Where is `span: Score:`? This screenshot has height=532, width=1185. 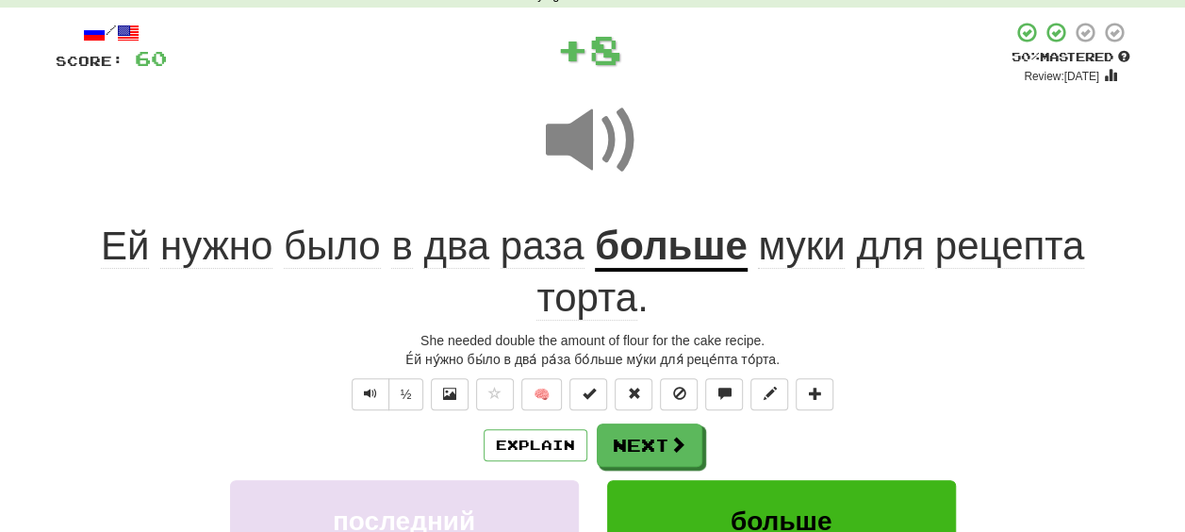
span: Score: is located at coordinates (90, 60).